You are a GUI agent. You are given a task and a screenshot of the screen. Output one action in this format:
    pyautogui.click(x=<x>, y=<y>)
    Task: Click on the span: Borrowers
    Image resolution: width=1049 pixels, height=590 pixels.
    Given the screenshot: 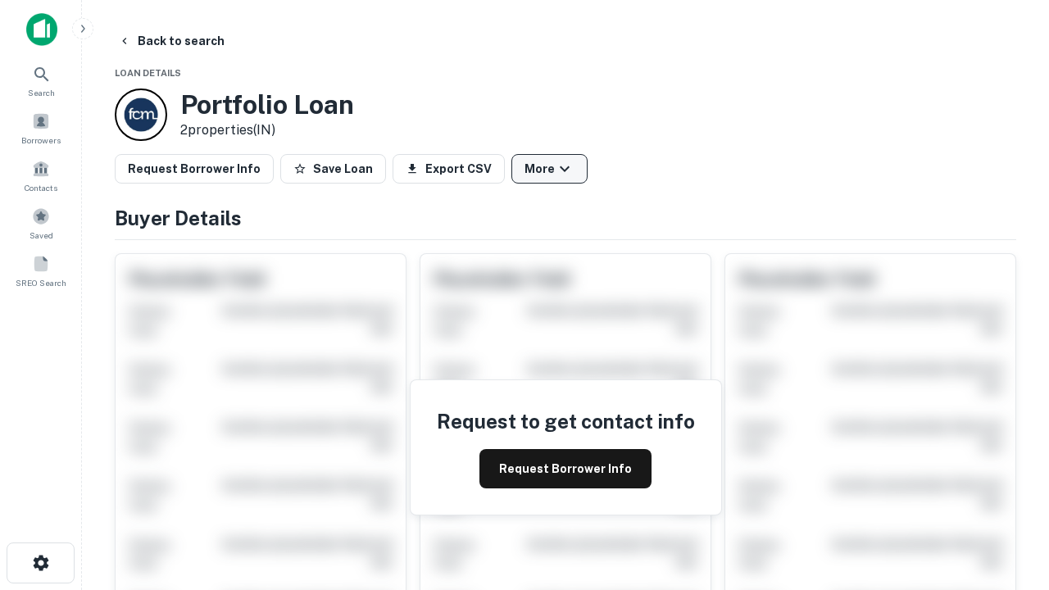 What is the action you would take?
    pyautogui.click(x=41, y=140)
    